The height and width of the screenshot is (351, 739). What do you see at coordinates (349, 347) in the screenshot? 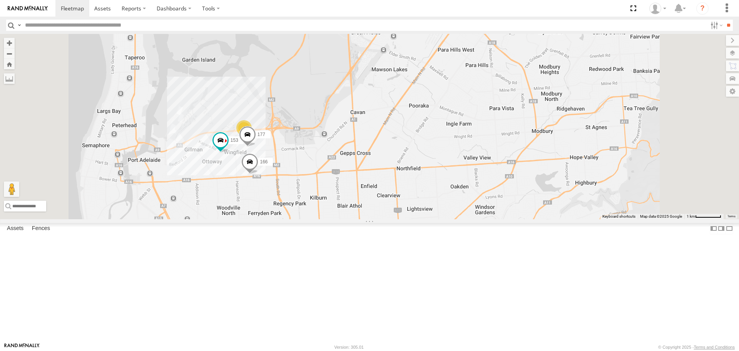
I see `div: Version: 305.01` at bounding box center [349, 347].